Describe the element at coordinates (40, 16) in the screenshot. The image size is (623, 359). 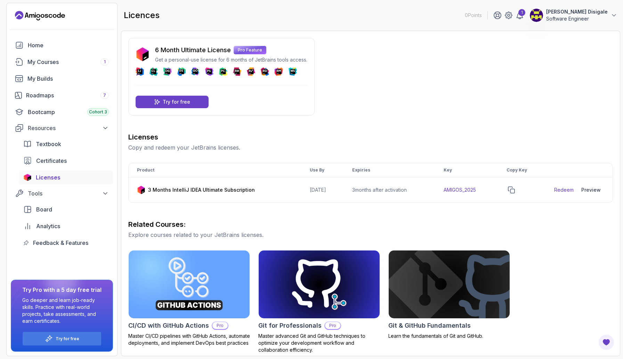
I see `a: Landing page` at that location.